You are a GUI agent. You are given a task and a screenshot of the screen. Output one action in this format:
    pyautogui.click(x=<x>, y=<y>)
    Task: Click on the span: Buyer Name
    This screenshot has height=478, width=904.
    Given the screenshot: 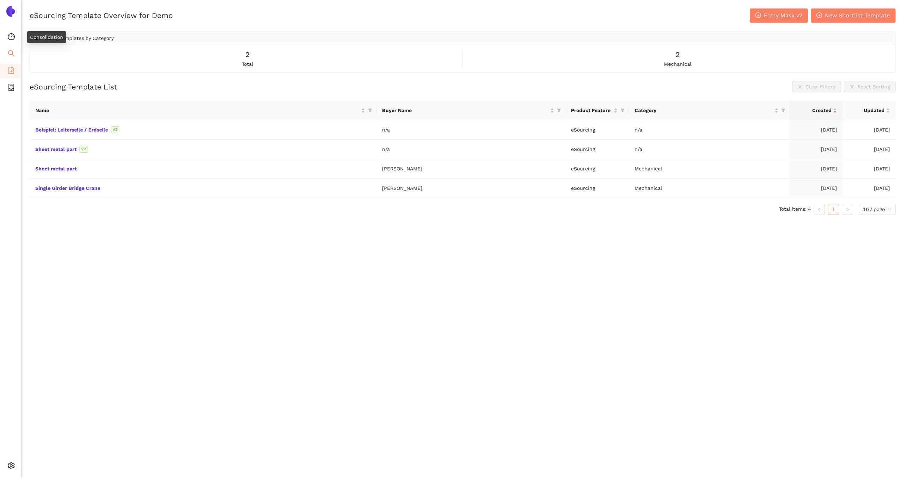 What is the action you would take?
    pyautogui.click(x=466, y=110)
    